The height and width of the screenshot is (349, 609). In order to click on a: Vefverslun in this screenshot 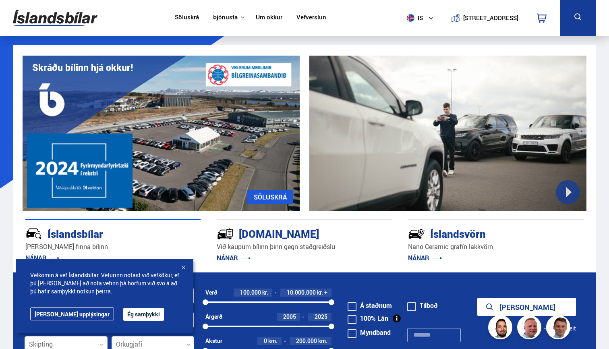, I will do `click(311, 18)`.